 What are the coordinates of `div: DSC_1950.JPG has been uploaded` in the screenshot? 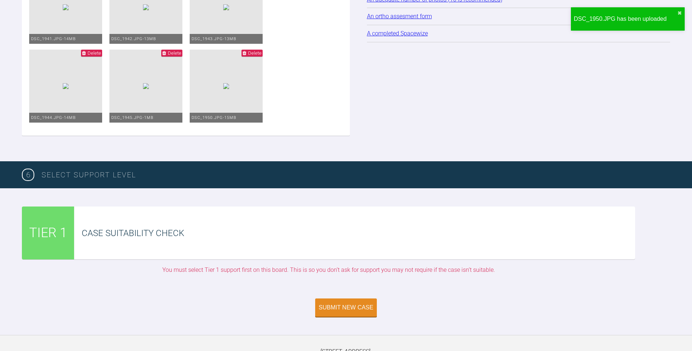 It's located at (625, 19).